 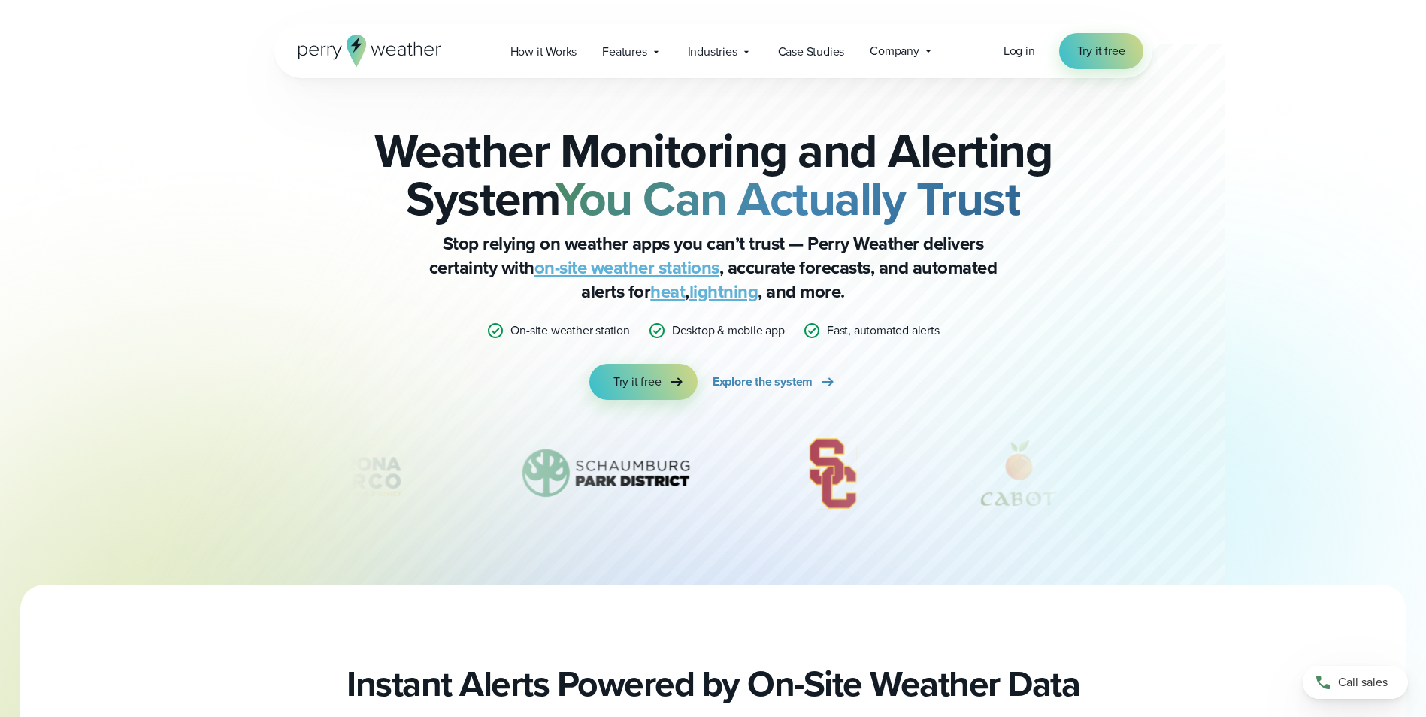 What do you see at coordinates (832, 474) in the screenshot?
I see `div: 9 of 12` at bounding box center [832, 474].